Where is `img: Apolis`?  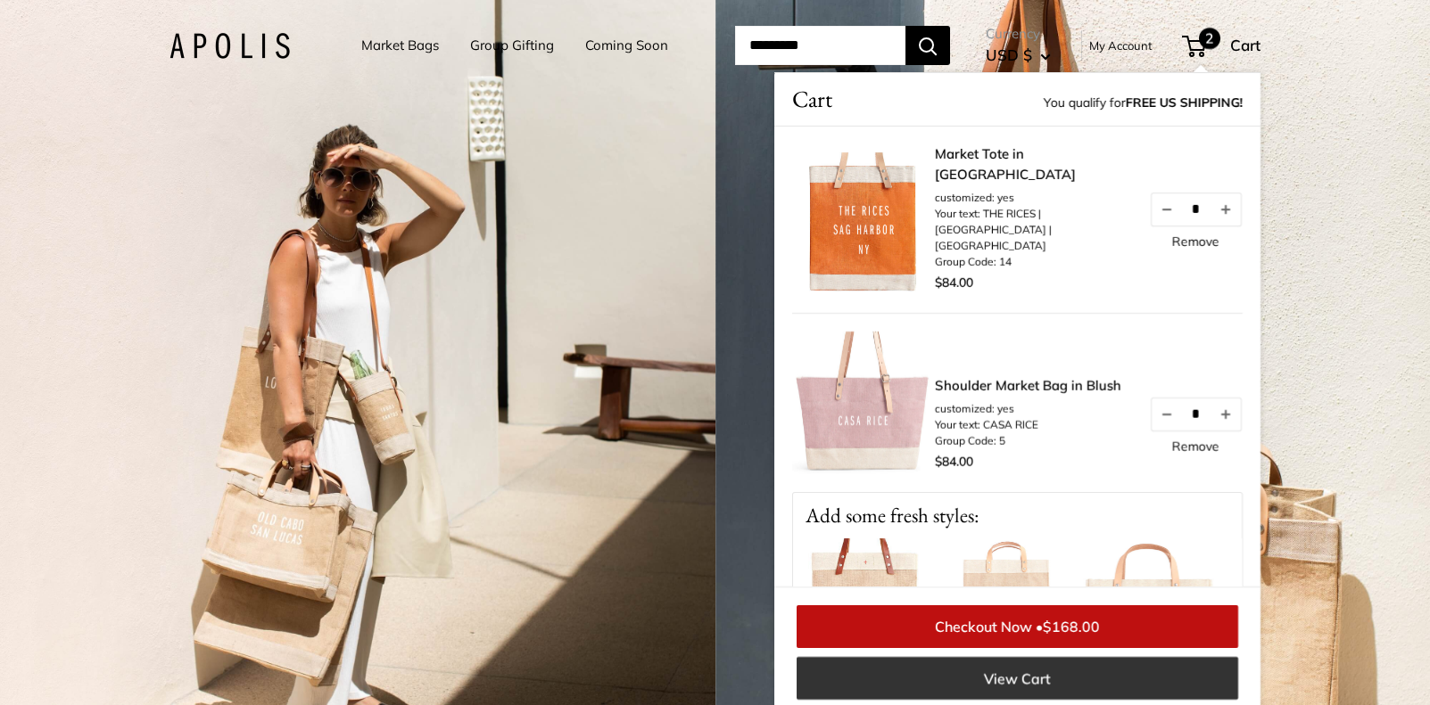 img: Apolis is located at coordinates (229, 45).